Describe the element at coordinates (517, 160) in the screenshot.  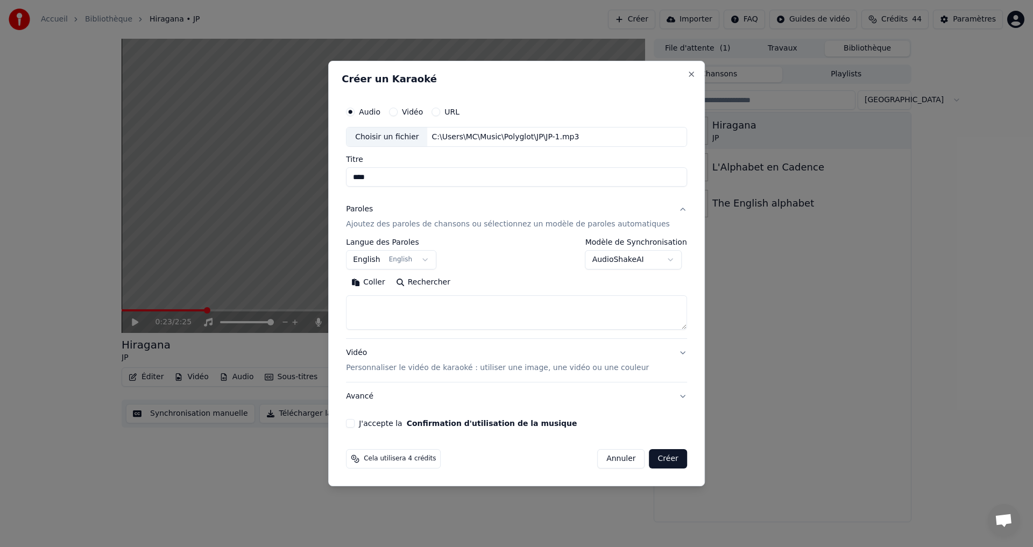
I see `label: Titre` at that location.